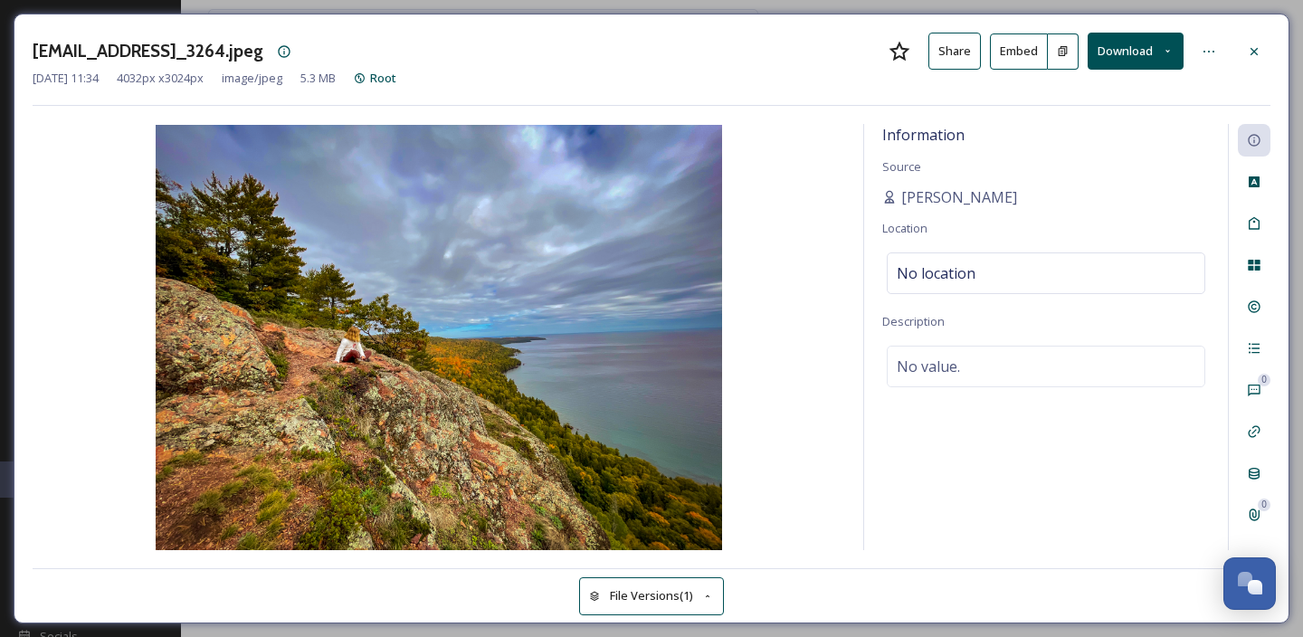 The width and height of the screenshot is (1303, 637). Describe the element at coordinates (913, 321) in the screenshot. I see `span: Description` at that location.